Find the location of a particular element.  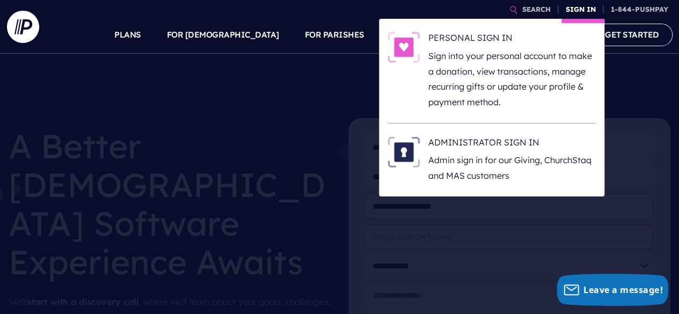

button: Leave a message! is located at coordinates (613, 290).